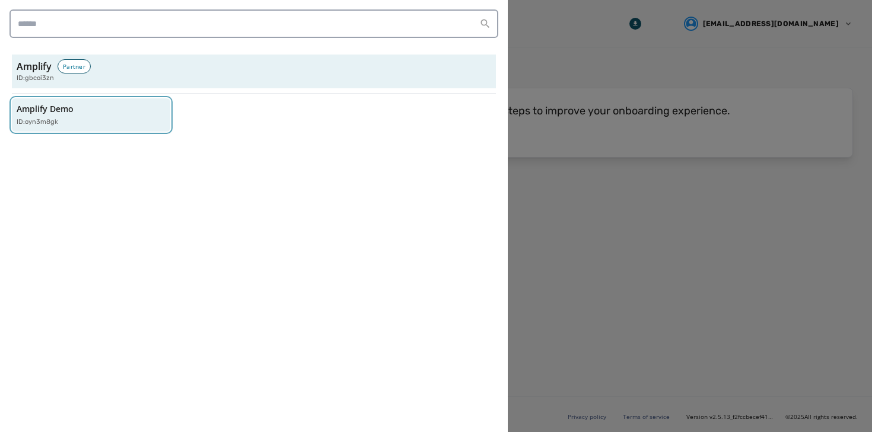  Describe the element at coordinates (37, 122) in the screenshot. I see `p: ID: oyn3m8gk` at that location.